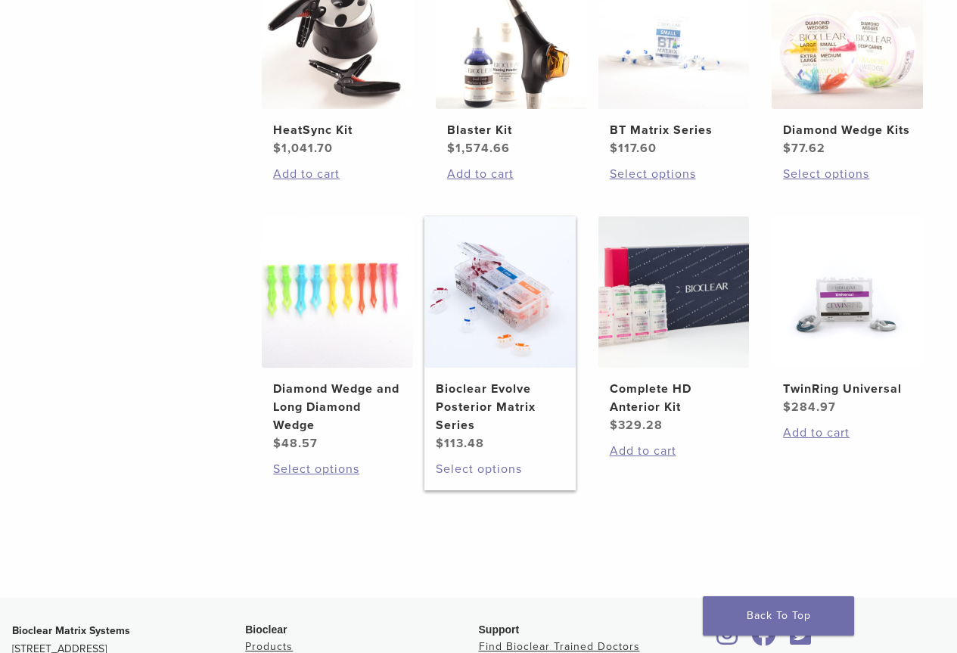  Describe the element at coordinates (500, 469) in the screenshot. I see `a: Select options for “Bioclear Evolve Posterior Matrix Series”` at that location.